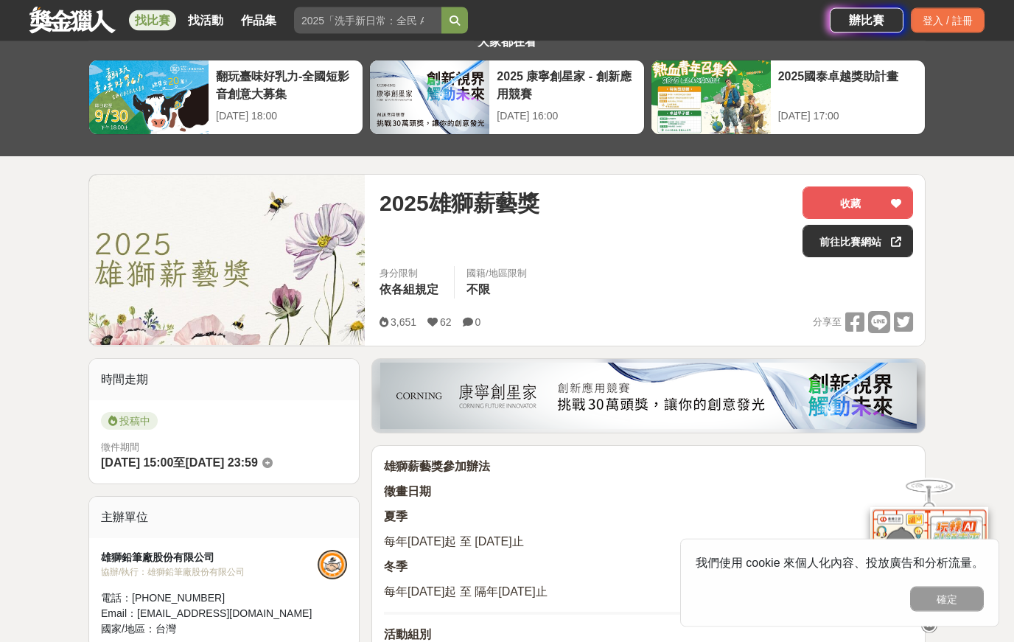  I want to click on span: 0, so click(478, 323).